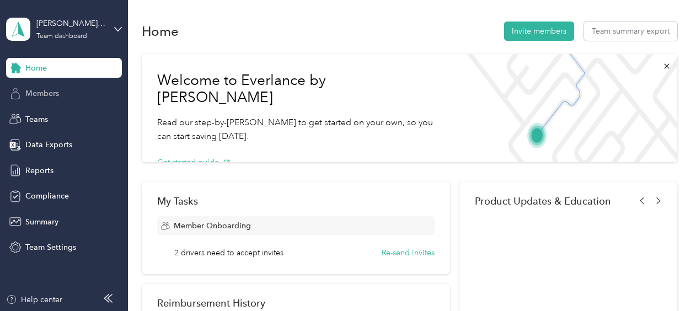 Image resolution: width=696 pixels, height=311 pixels. Describe the element at coordinates (47, 196) in the screenshot. I see `span: Compliance` at that location.